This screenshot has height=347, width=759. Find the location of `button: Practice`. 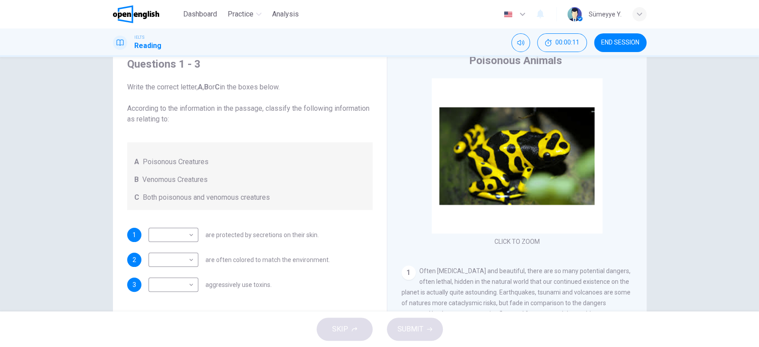

button: Practice is located at coordinates (245, 14).